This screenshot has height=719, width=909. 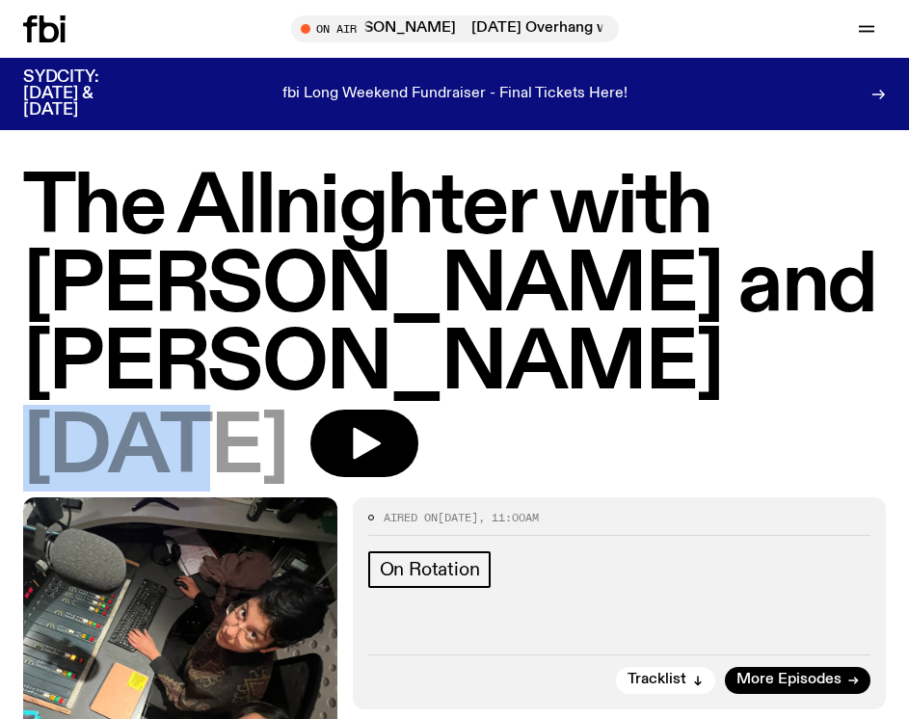 I want to click on span: , 11:00am, so click(x=508, y=517).